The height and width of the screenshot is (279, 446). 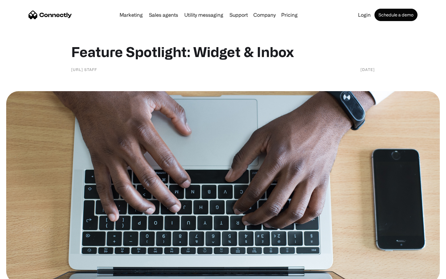 What do you see at coordinates (223, 52) in the screenshot?
I see `h1: Feature Spotlight: Widget & Inbox` at bounding box center [223, 52].